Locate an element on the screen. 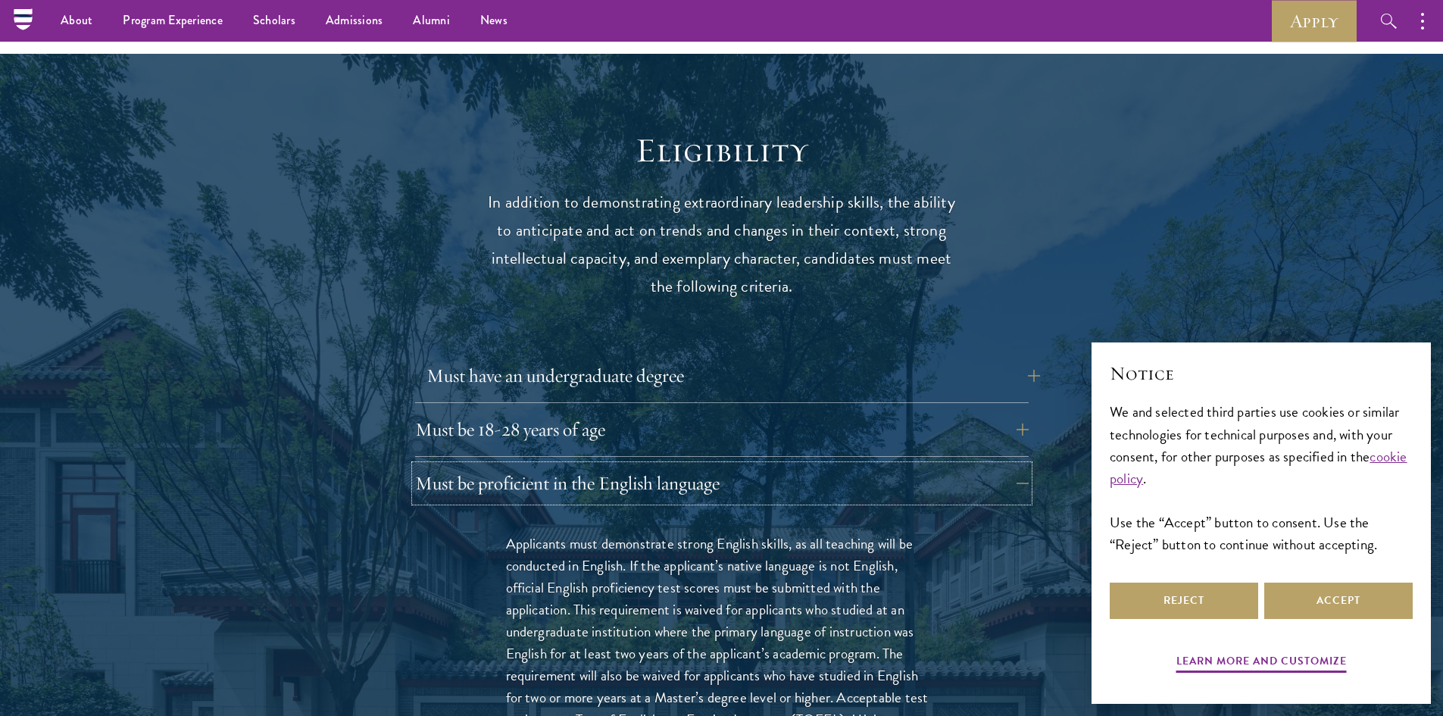  h2: Notice is located at coordinates (1261, 373).